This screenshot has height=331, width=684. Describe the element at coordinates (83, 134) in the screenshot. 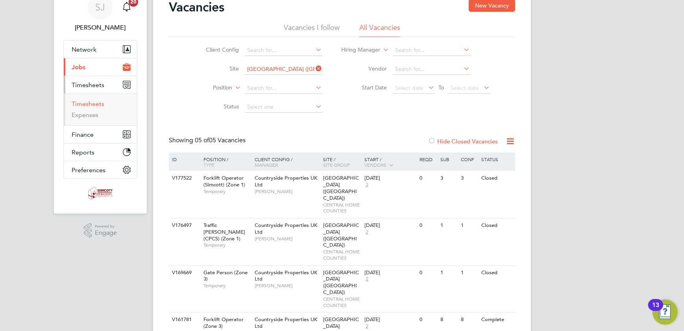

I see `span: Finance` at that location.